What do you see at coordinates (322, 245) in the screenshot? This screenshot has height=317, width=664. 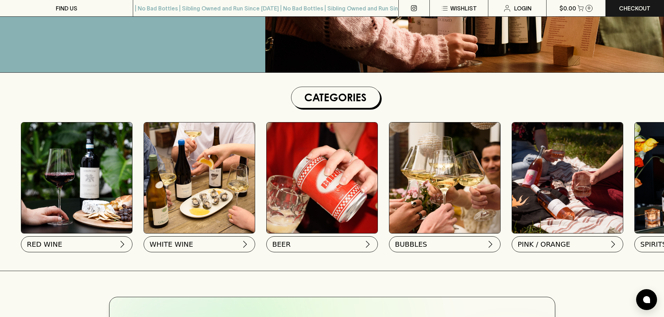 I see `button: BEER` at bounding box center [322, 245].